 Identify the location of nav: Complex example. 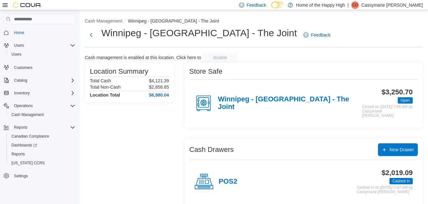
(39, 111).